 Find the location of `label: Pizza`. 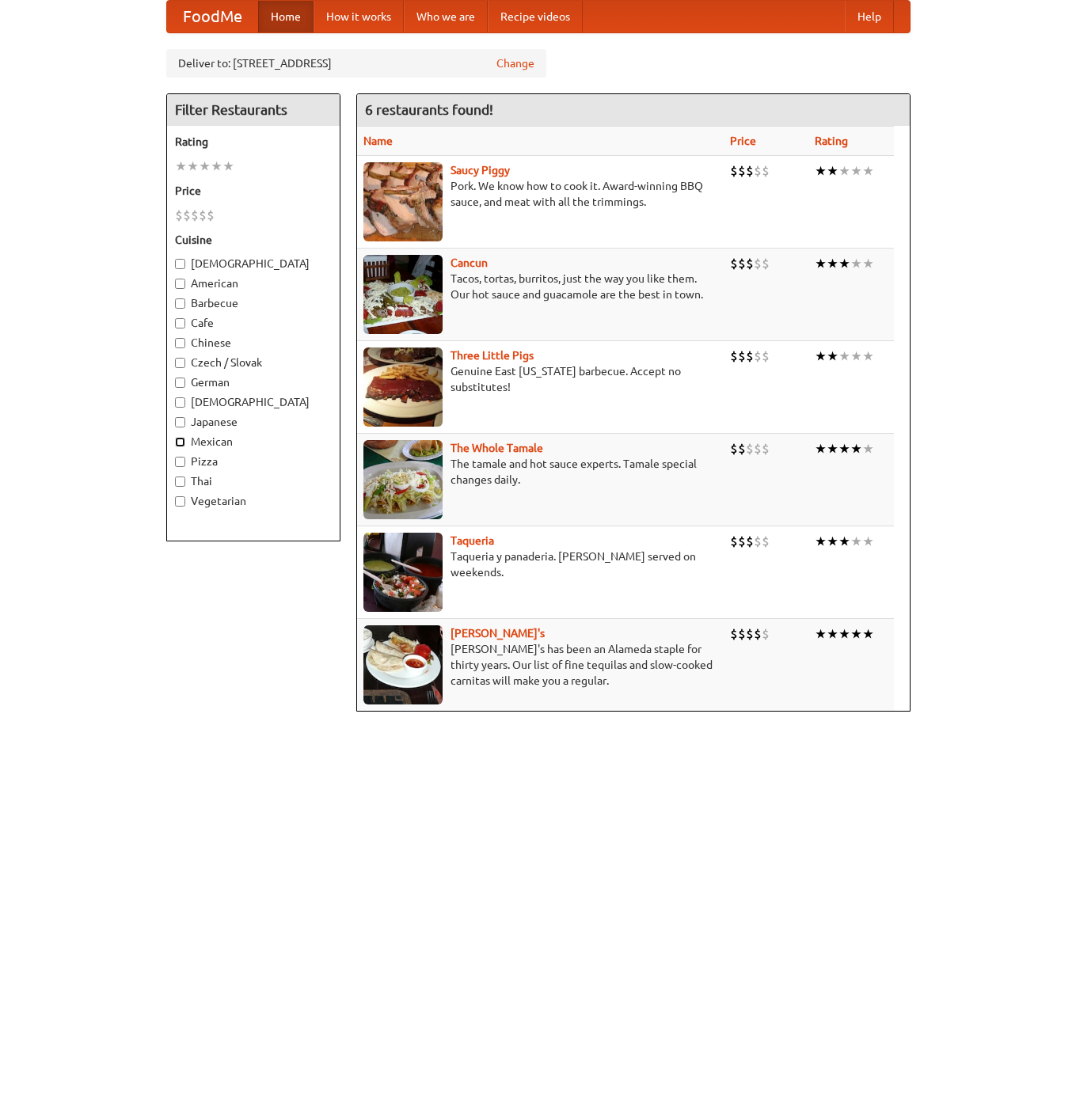

label: Pizza is located at coordinates (253, 461).